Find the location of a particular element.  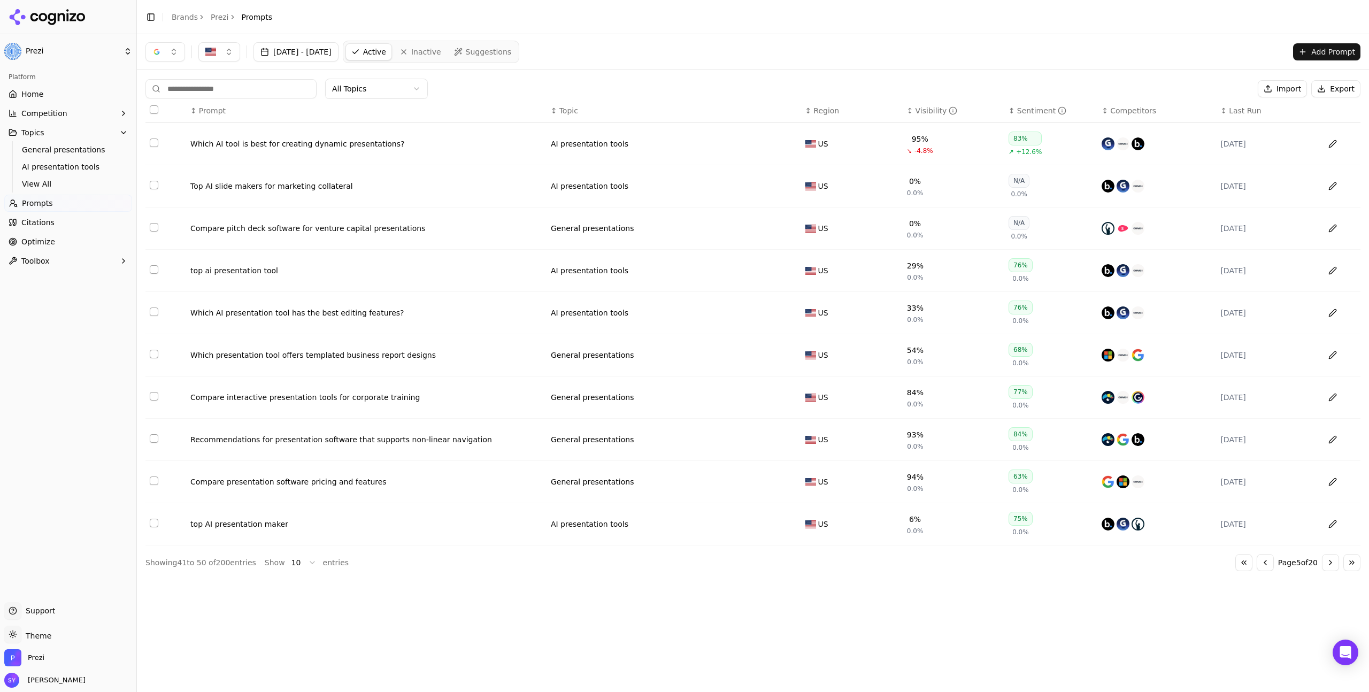

div: Showing 41 to 50 of 200 entries is located at coordinates (201, 563).